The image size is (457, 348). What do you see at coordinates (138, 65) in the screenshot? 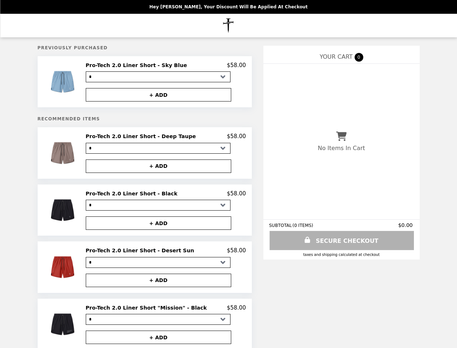
I see `h2: Pro-Tech 2.0 Liner Short - Sky Blue` at bounding box center [138, 65].